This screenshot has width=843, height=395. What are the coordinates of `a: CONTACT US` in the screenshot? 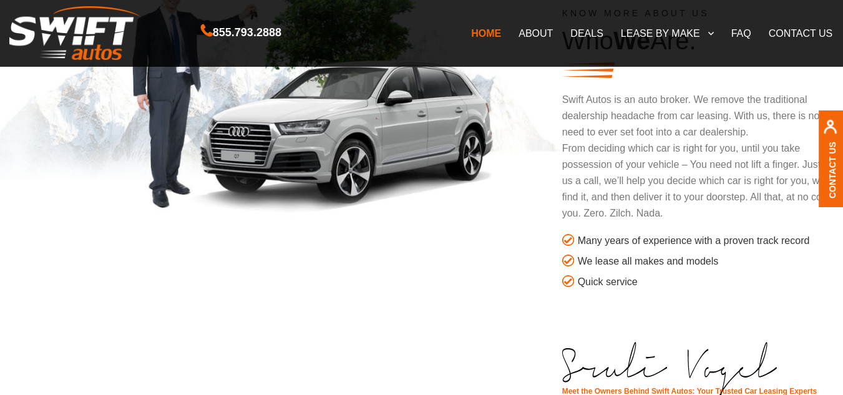 It's located at (801, 33).